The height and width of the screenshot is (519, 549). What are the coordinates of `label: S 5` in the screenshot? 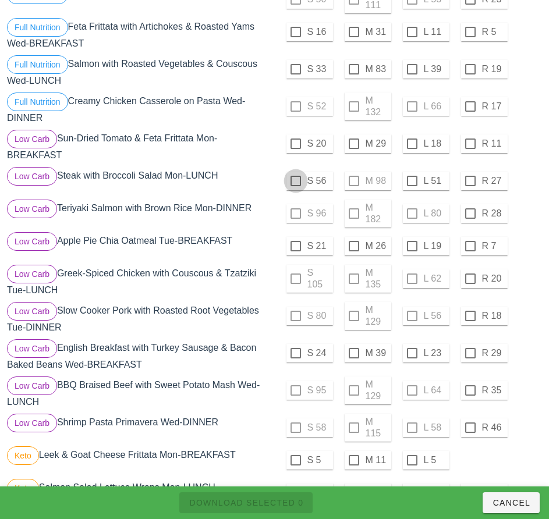 It's located at (319, 461).